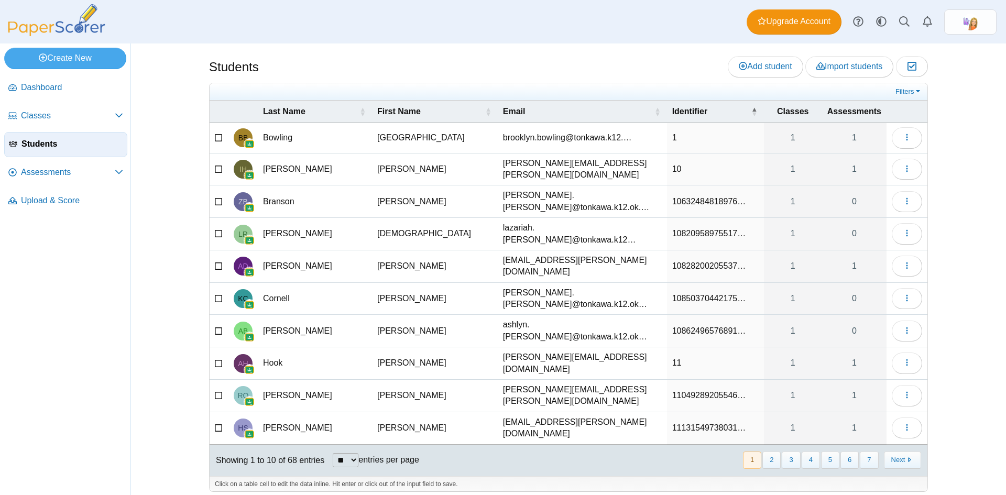  What do you see at coordinates (568, 137) in the screenshot?
I see `span: brooklyn.bowling@tonkawa.k12.ok.us` at bounding box center [568, 137].